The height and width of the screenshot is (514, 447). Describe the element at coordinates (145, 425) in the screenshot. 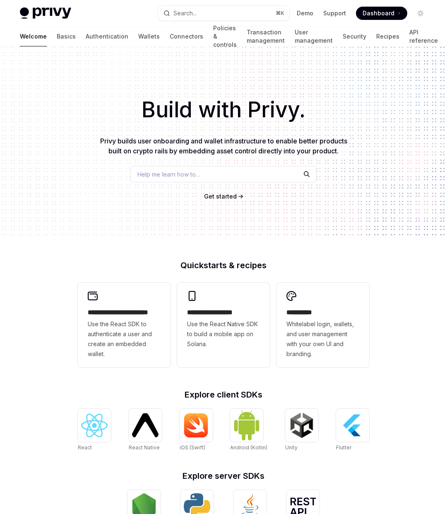

I see `img: React Native` at that location.